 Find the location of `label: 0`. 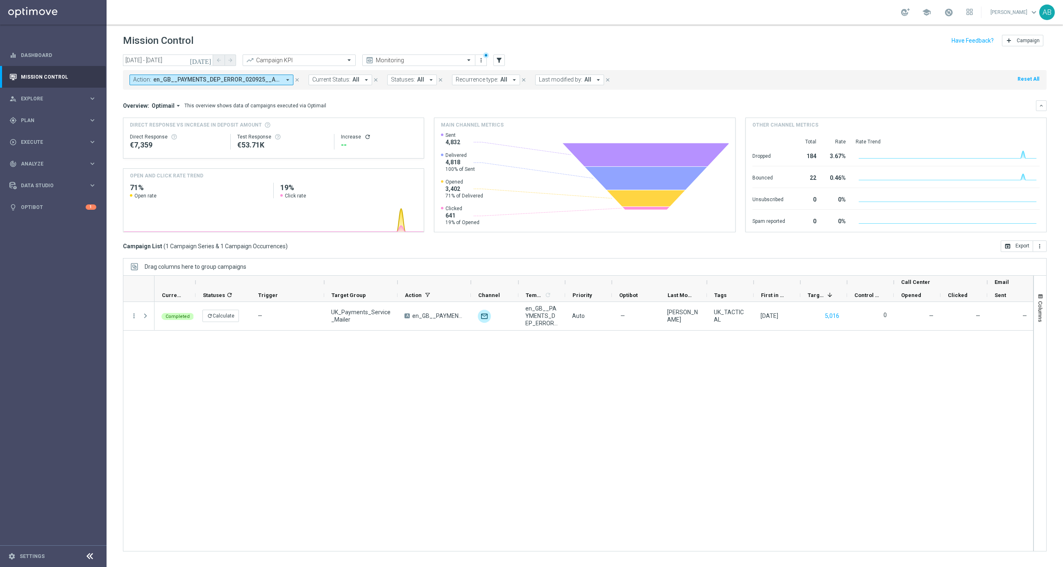

label: 0 is located at coordinates (885, 315).